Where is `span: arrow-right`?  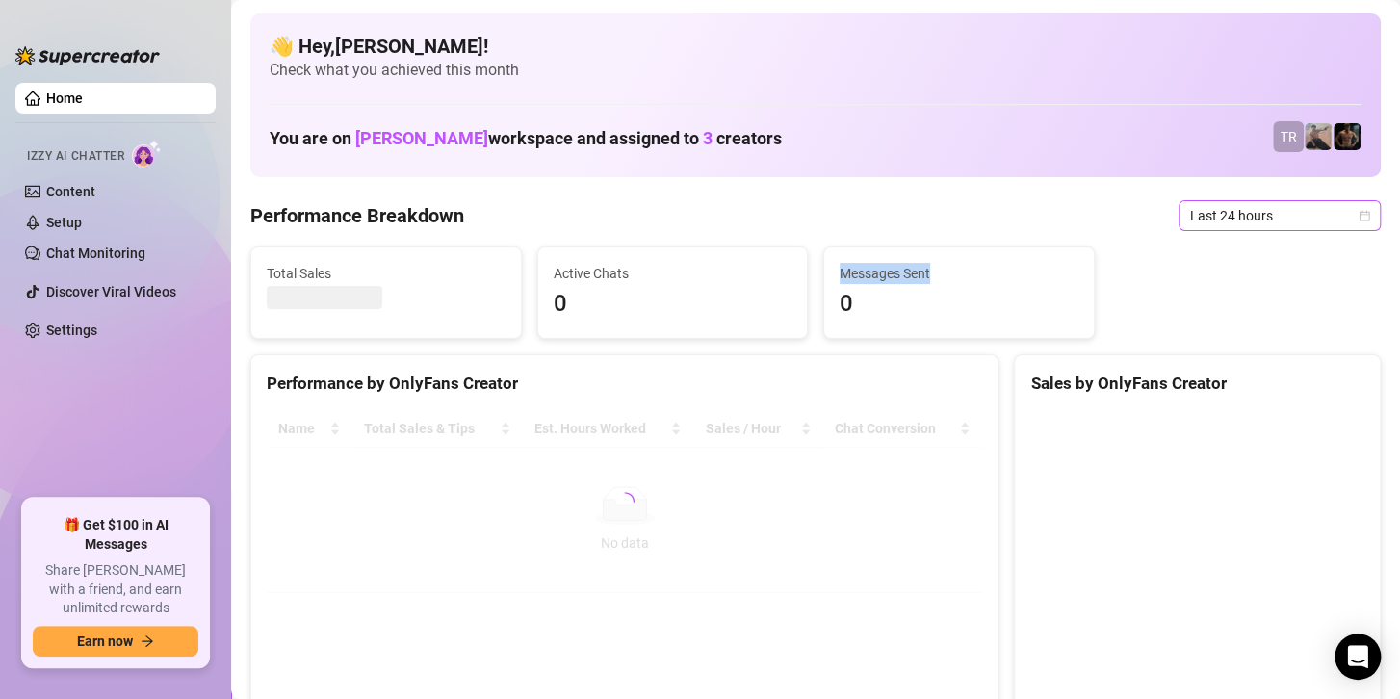 span: arrow-right is located at coordinates (147, 641).